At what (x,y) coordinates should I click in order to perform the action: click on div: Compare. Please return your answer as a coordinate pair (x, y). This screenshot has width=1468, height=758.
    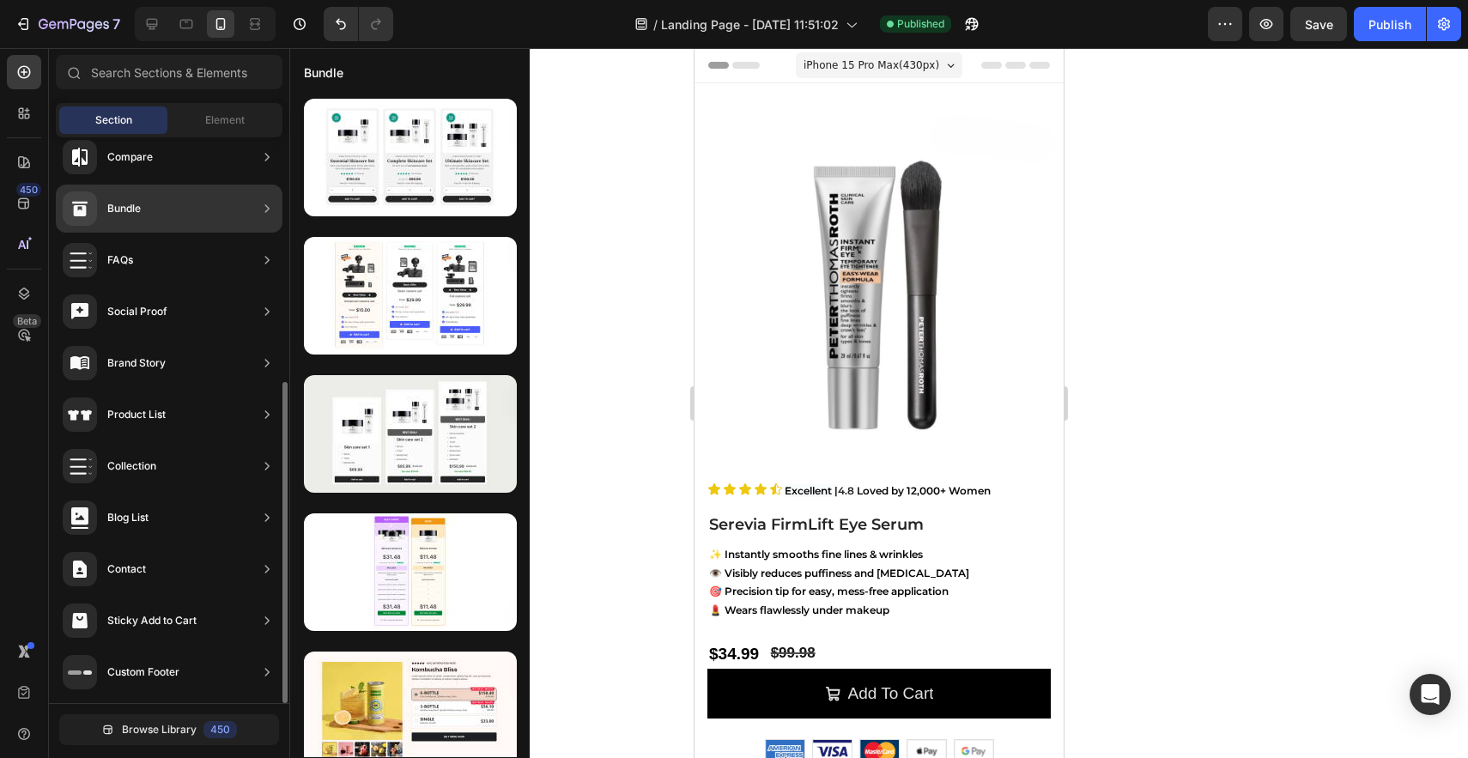
    Looking at the image, I should click on (130, 157).